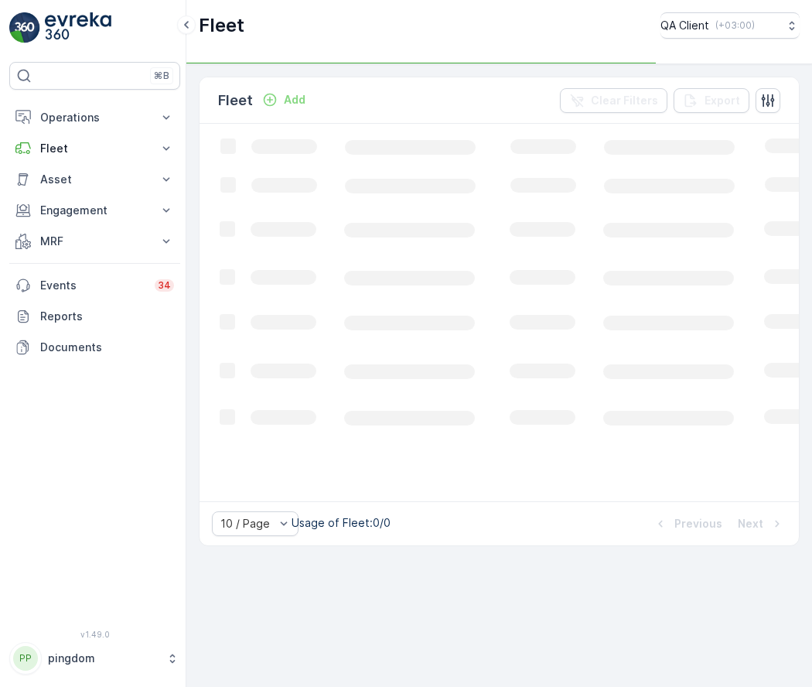  I want to click on button: Previous, so click(688, 524).